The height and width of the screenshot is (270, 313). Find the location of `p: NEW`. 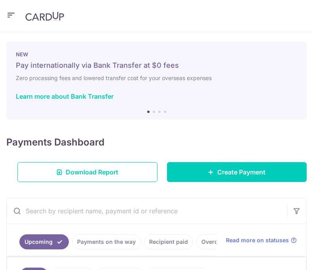

p: NEW is located at coordinates (156, 54).